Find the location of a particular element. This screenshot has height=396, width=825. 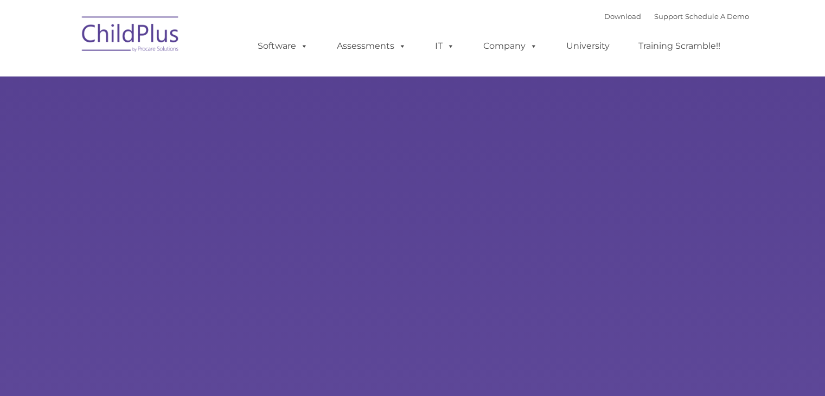

img: ChildPlus by Procare Solutions is located at coordinates (131, 36).